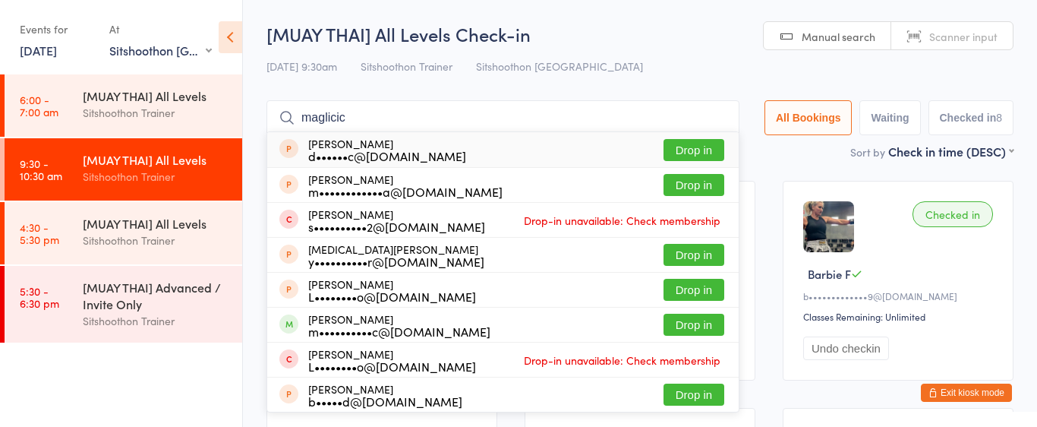 Image resolution: width=1037 pixels, height=427 pixels. I want to click on div: At, so click(160, 29).